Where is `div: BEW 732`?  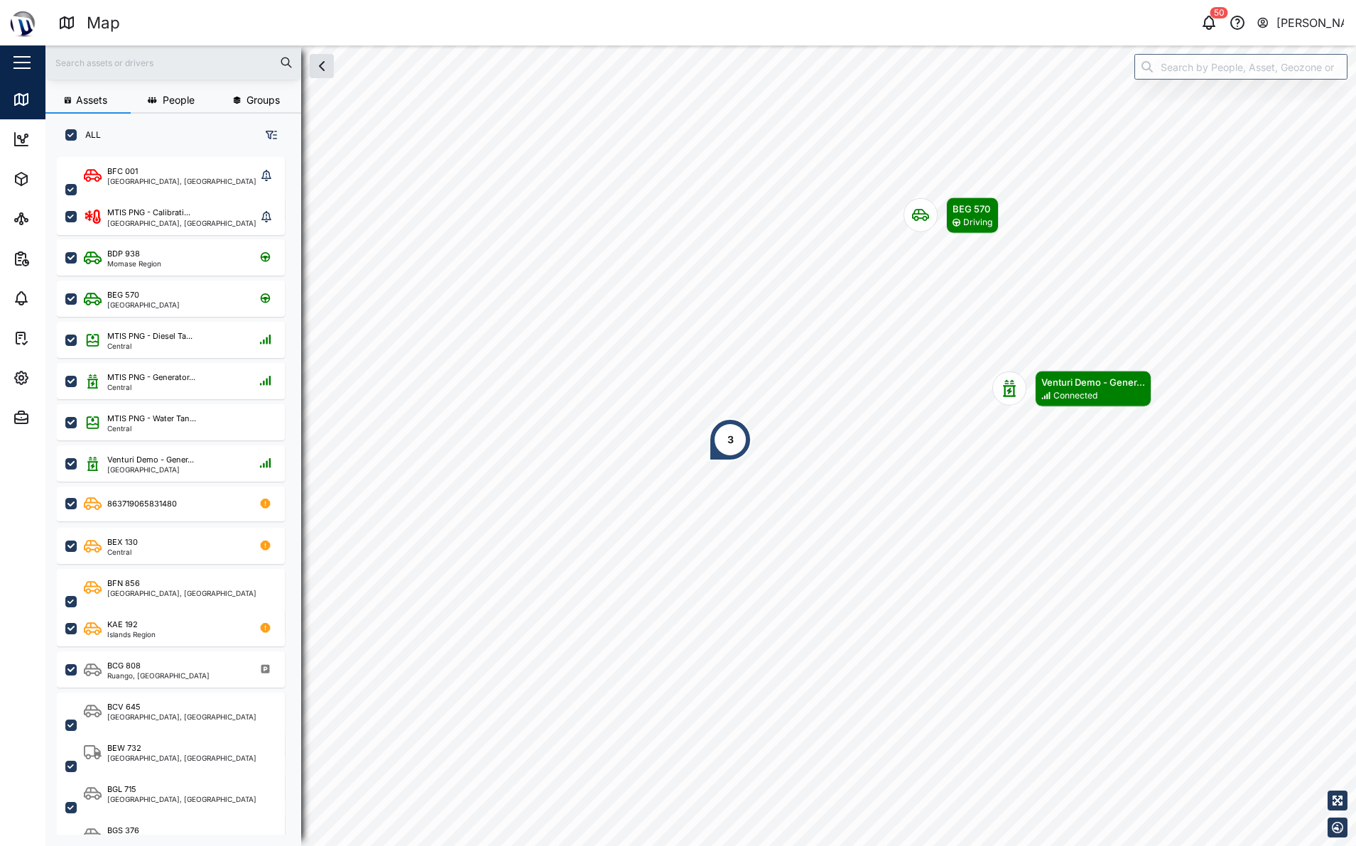 div: BEW 732 is located at coordinates (124, 748).